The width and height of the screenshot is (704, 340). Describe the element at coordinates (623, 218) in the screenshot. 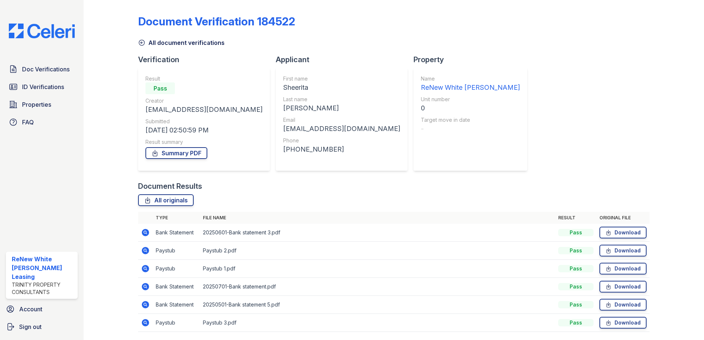

I see `th: Original file` at that location.